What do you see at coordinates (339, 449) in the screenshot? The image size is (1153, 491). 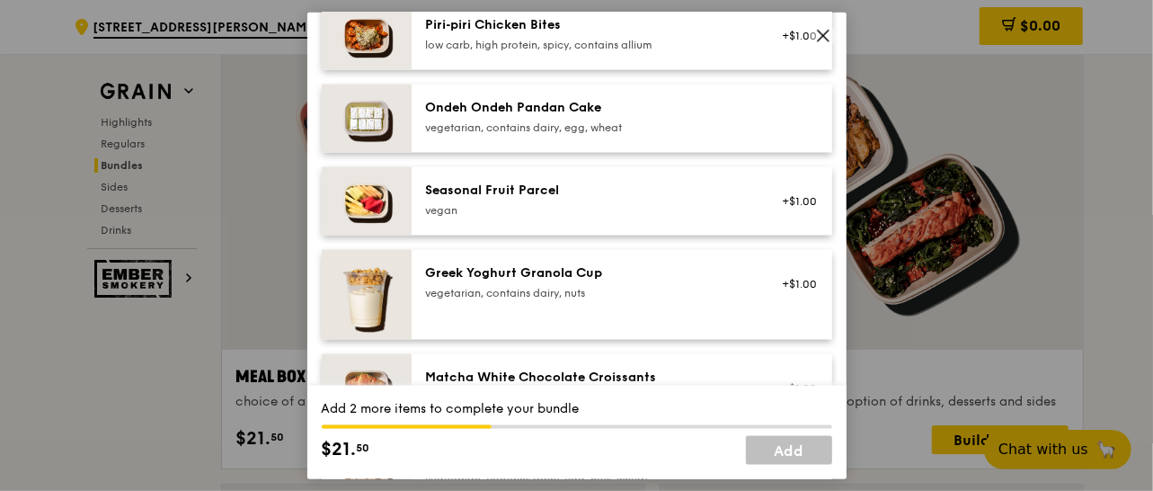 I see `span: $21.` at bounding box center [339, 449].